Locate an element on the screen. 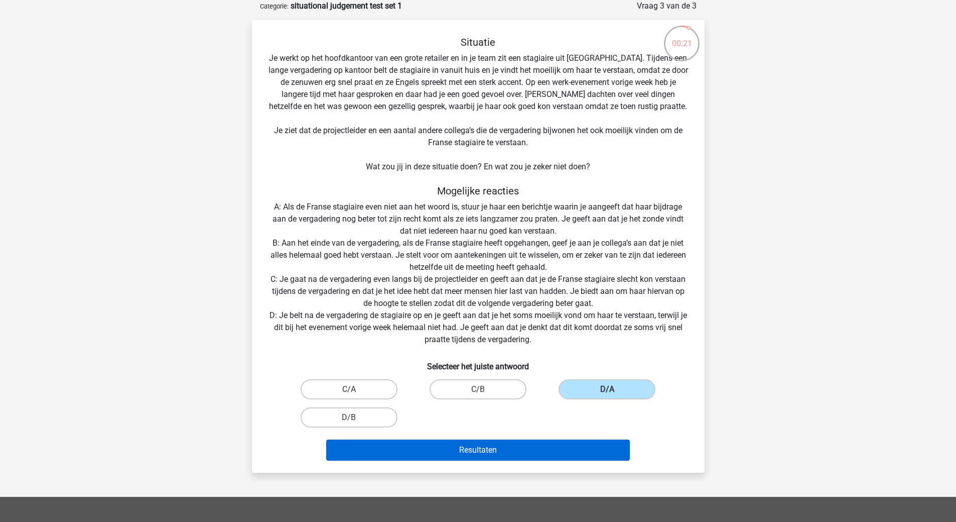  small: Categorie: is located at coordinates (274, 6).